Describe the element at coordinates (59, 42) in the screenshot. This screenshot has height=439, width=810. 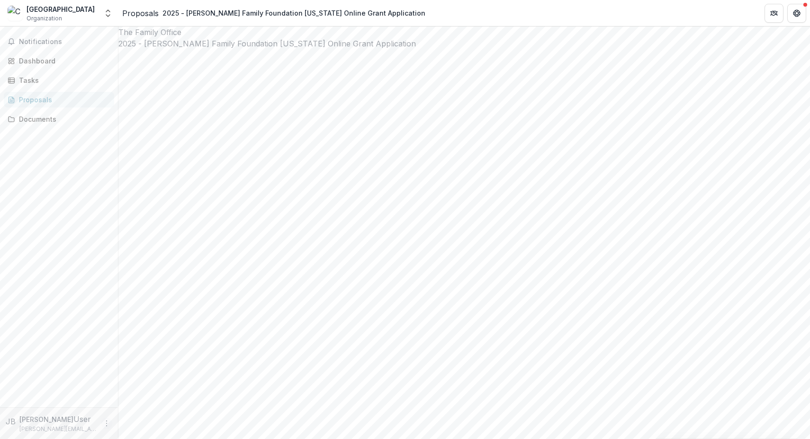
I see `button: Notifications` at that location.